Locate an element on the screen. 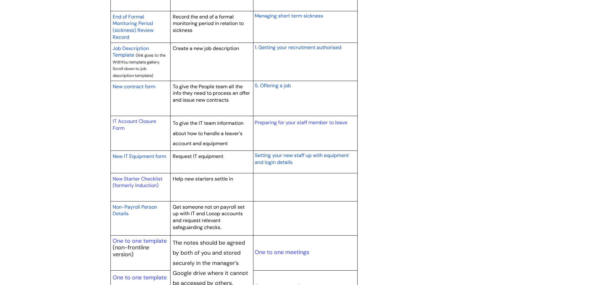 The width and height of the screenshot is (596, 285). a: Preparing for your staff member to leave is located at coordinates (301, 122).